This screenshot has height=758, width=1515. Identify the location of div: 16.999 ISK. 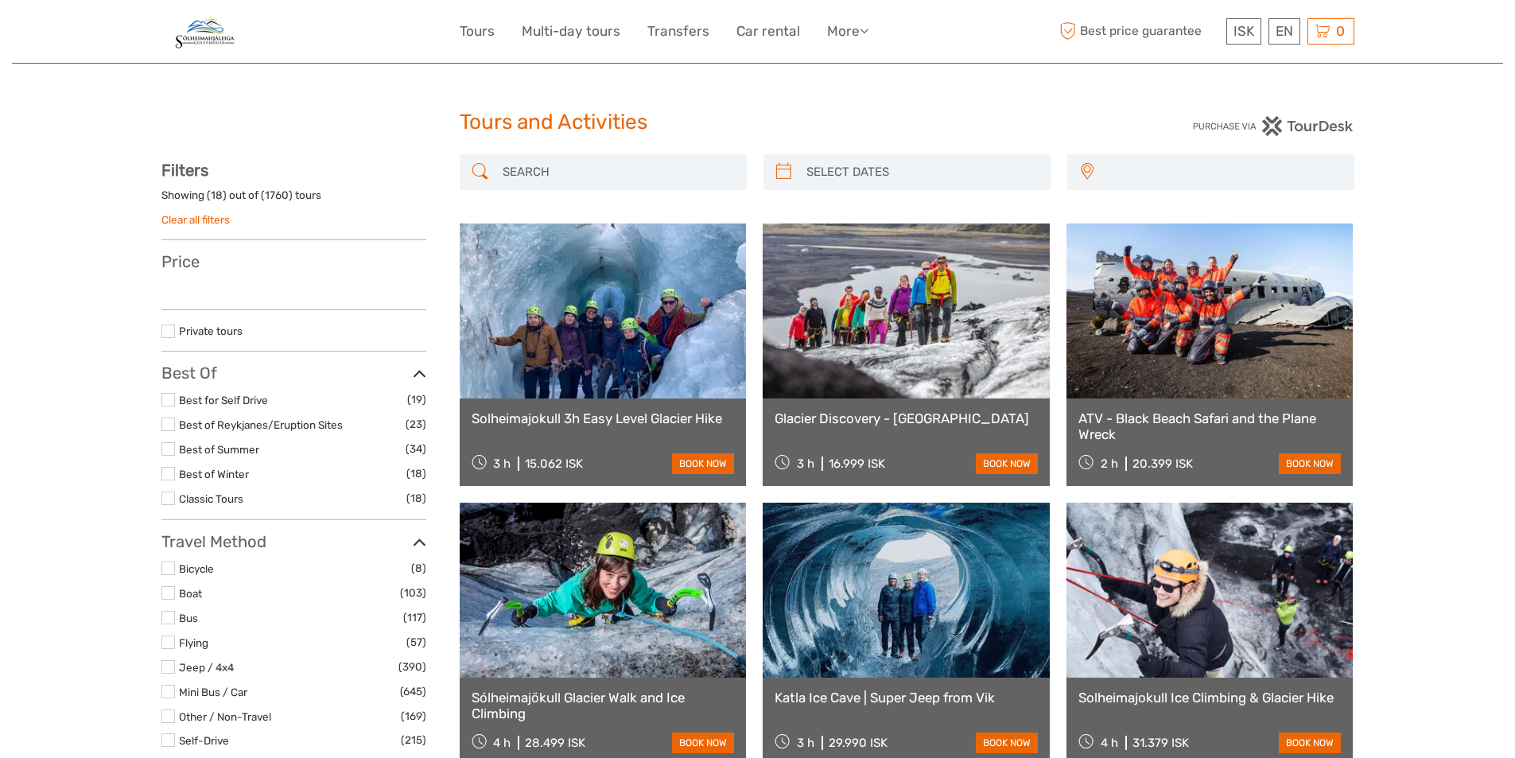
(857, 464).